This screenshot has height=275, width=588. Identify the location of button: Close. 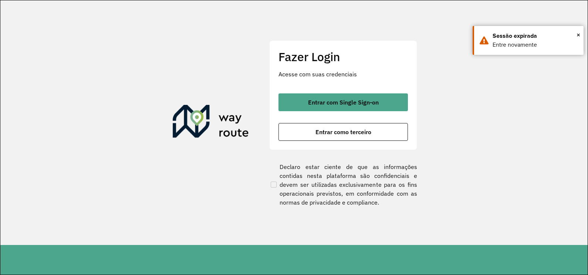
(579, 35).